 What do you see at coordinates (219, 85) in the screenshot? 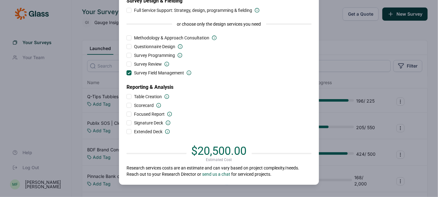
I see `h2: Reporting & Analysis` at bounding box center [219, 85].